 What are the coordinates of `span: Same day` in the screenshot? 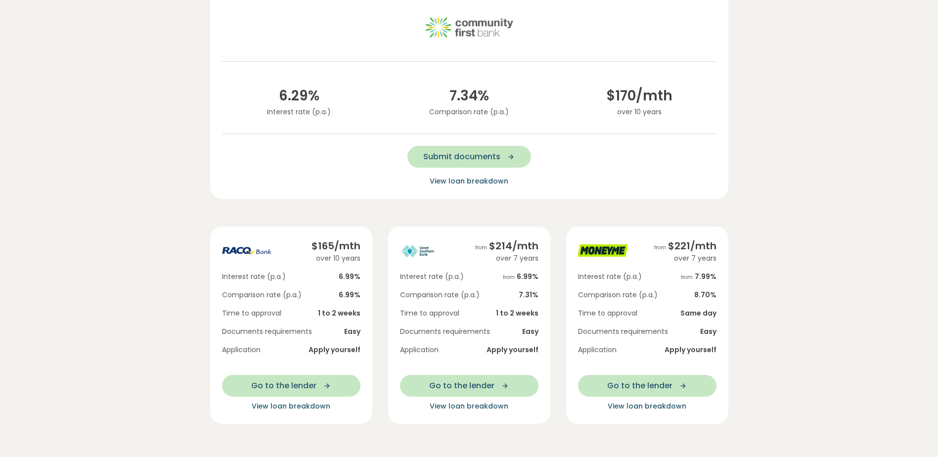 It's located at (698, 313).